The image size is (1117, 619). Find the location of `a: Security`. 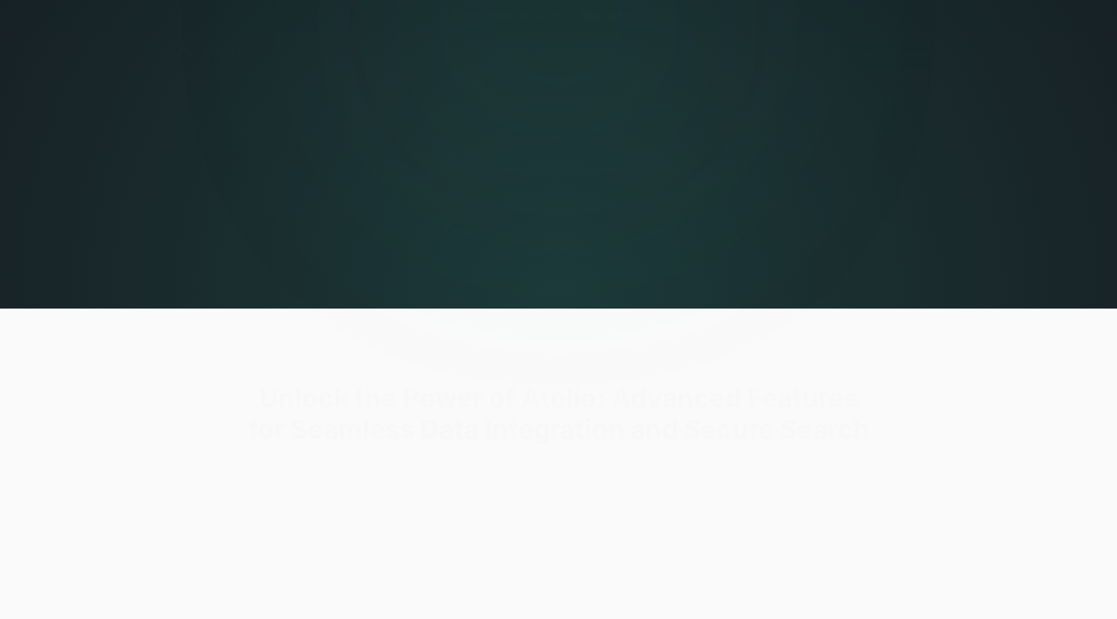

a: Security is located at coordinates (507, 55).